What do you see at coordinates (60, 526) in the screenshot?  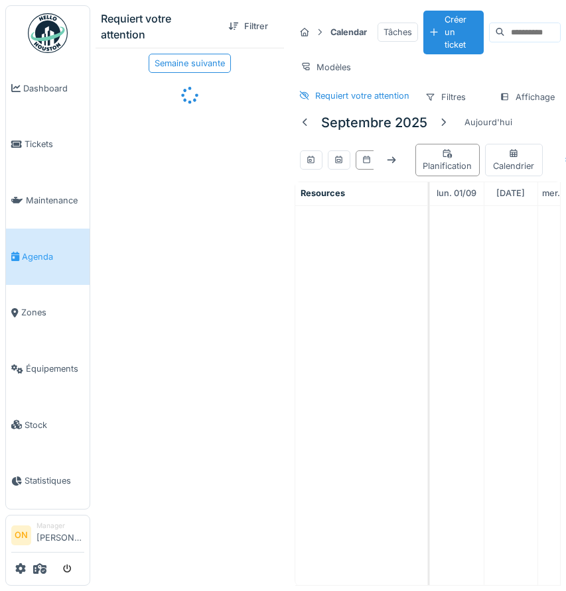 I see `div: Manager` at bounding box center [60, 526].